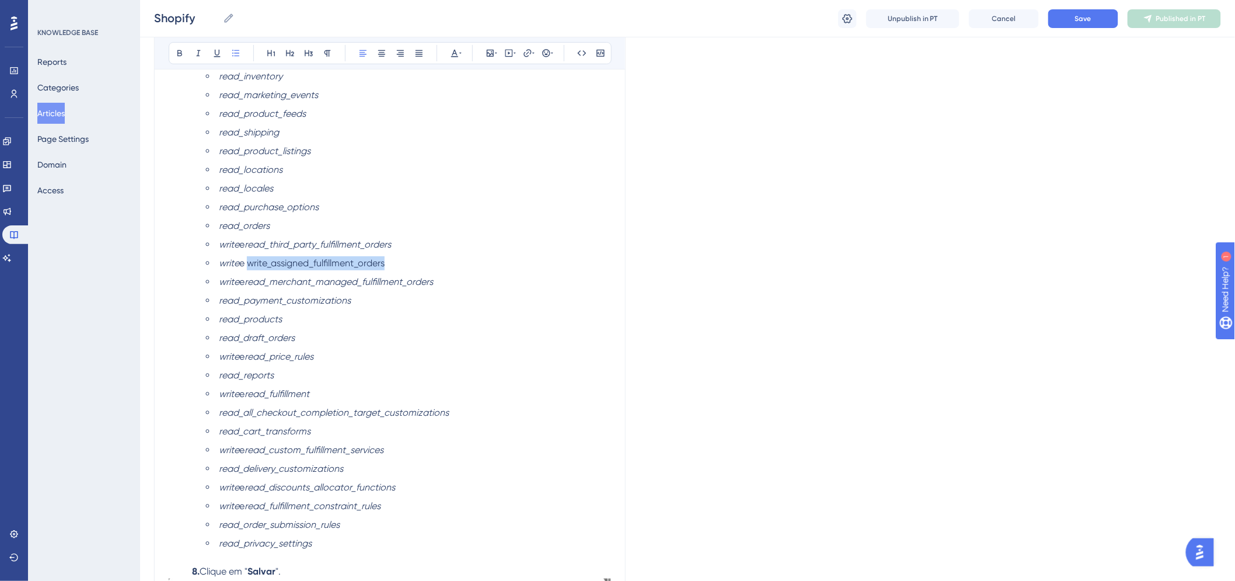 The height and width of the screenshot is (581, 1235). Describe the element at coordinates (265, 543) in the screenshot. I see `em: read_privacy_settings` at that location.